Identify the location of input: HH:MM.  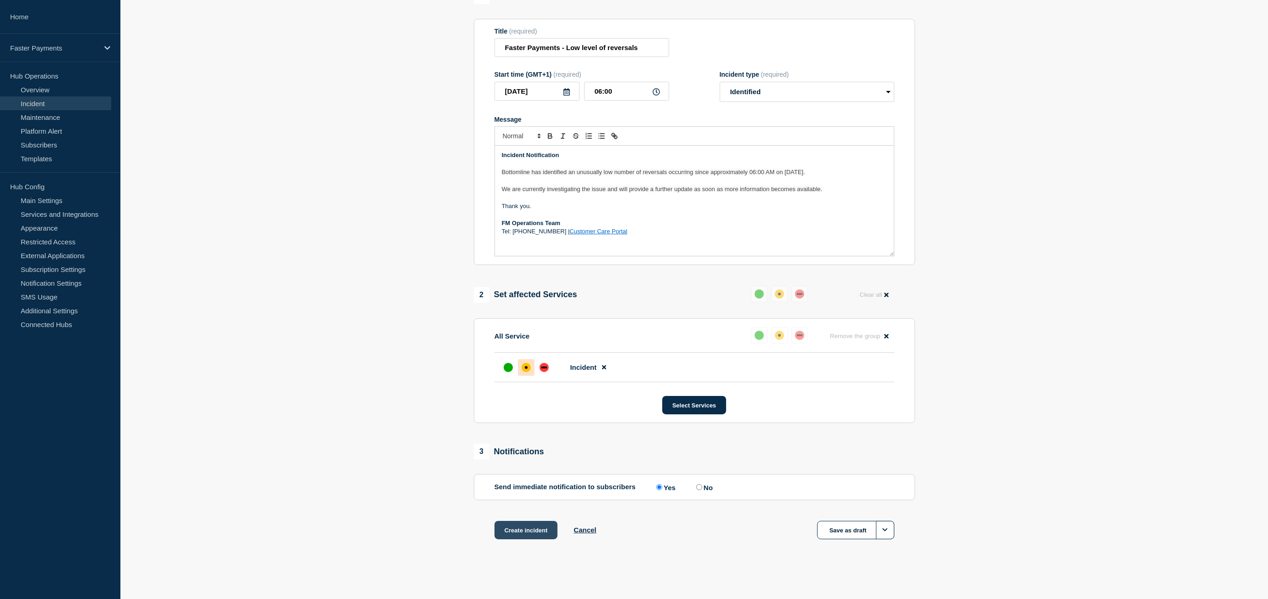
(626, 91).